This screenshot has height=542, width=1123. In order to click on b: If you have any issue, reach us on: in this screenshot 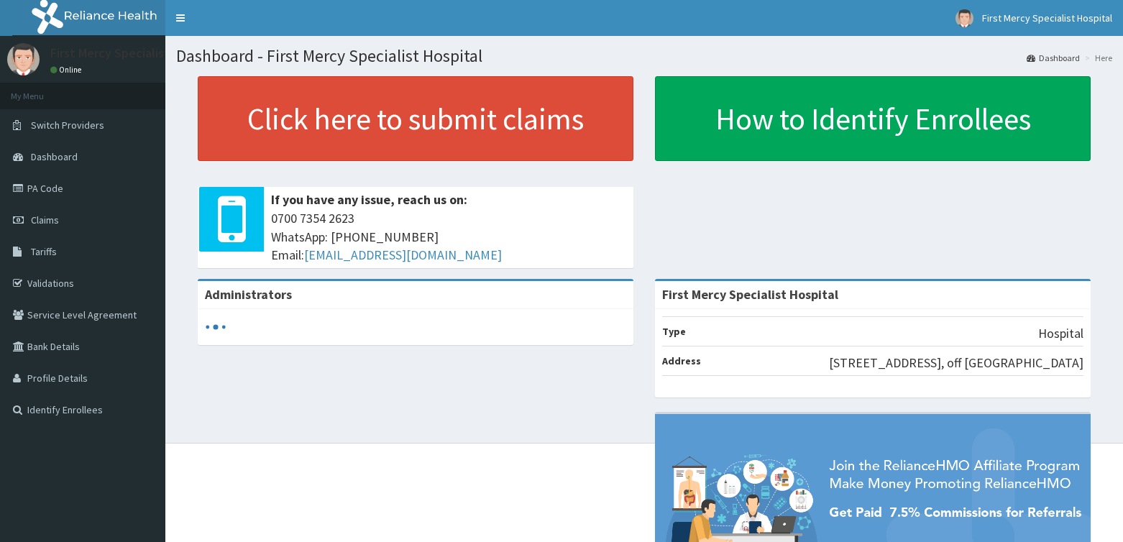, I will do `click(369, 199)`.